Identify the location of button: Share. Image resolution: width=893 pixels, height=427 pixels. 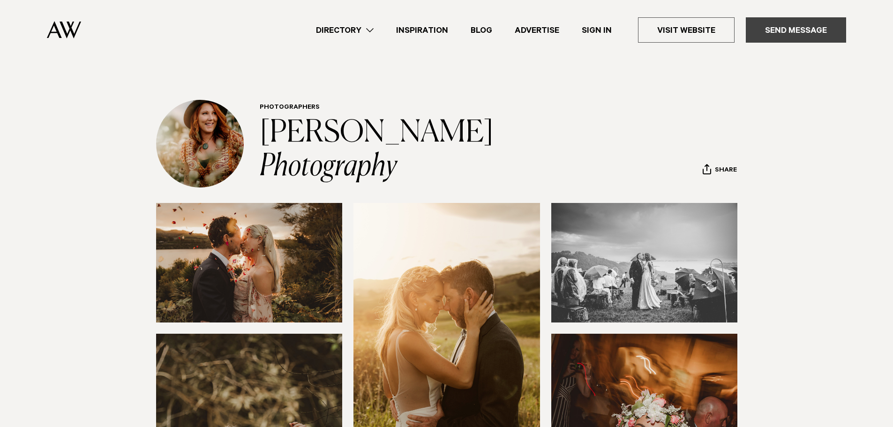
(720, 171).